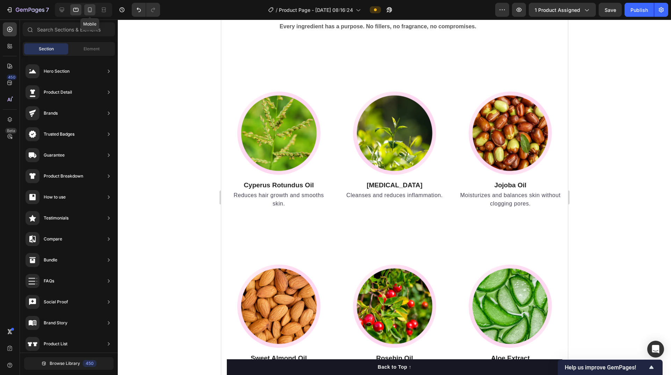  Describe the element at coordinates (557, 10) in the screenshot. I see `span: 1 product assigned` at that location.